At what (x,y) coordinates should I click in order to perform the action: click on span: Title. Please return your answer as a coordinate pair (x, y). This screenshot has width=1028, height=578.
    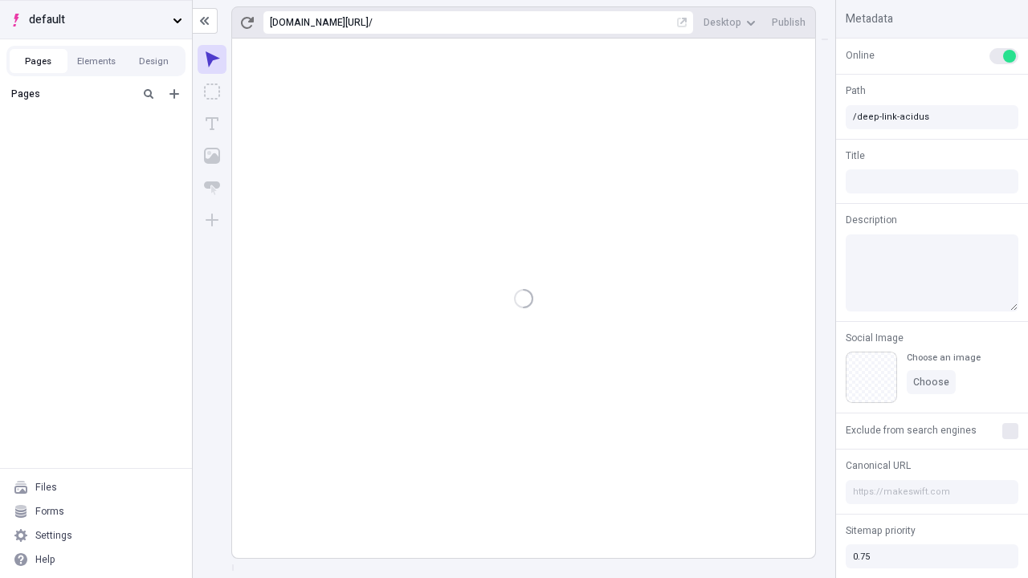
    Looking at the image, I should click on (855, 156).